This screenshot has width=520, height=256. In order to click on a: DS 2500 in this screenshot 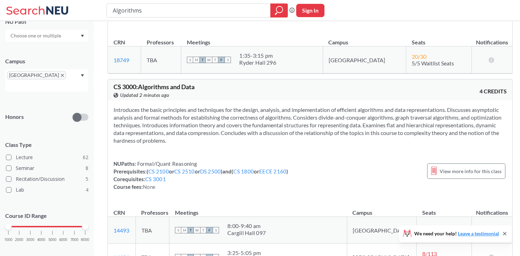, I will do `click(211, 171)`.